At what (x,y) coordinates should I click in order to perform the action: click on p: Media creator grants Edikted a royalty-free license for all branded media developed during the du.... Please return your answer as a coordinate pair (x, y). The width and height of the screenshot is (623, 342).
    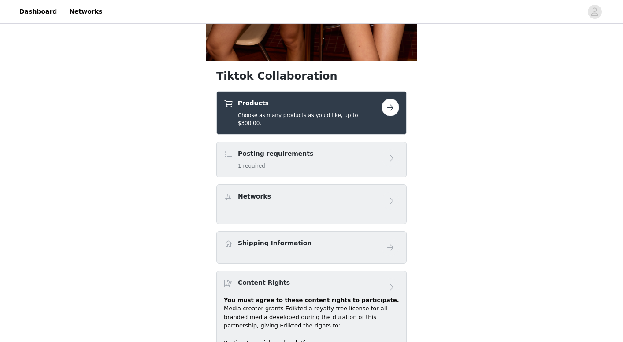
    Looking at the image, I should click on (311, 317).